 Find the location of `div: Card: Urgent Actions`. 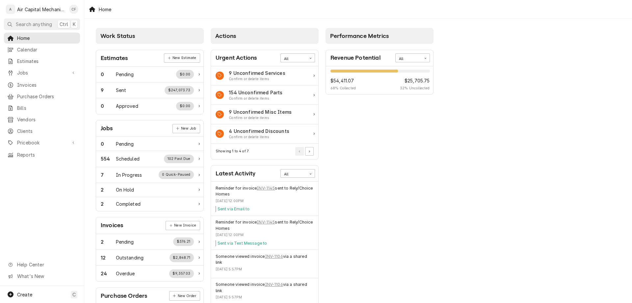

div: Card: Urgent Actions is located at coordinates (265, 104).